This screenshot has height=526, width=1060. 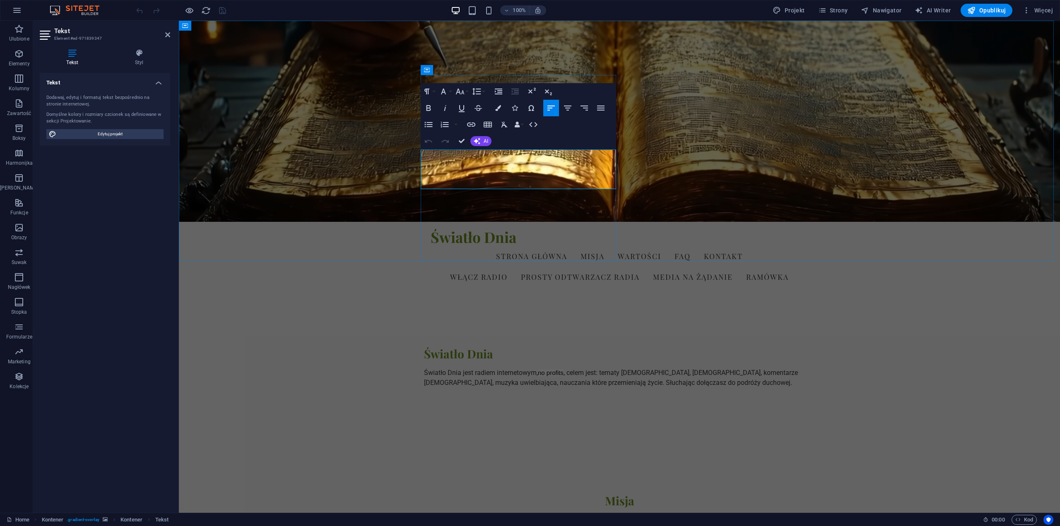 What do you see at coordinates (19, 138) in the screenshot?
I see `p: Boksy` at bounding box center [19, 138].